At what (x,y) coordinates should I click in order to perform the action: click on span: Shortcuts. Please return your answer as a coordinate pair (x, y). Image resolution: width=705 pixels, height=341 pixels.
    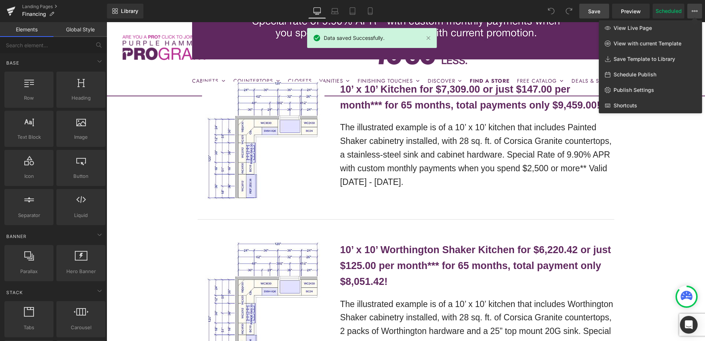
    Looking at the image, I should click on (625, 105).